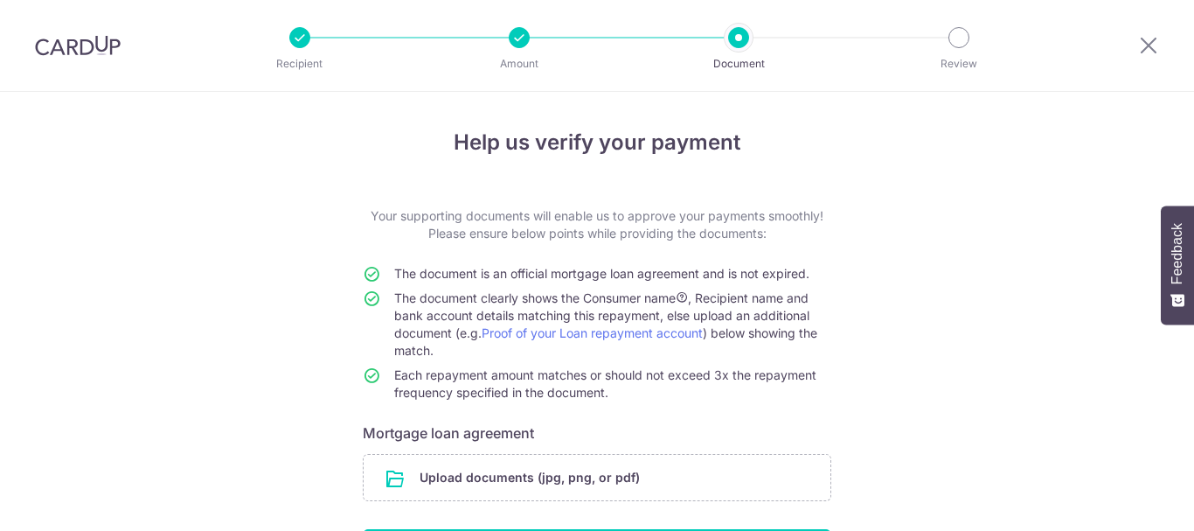 Image resolution: width=1194 pixels, height=531 pixels. I want to click on span: The document clearly shows the Consumer name , Recipient name and bank account details matching t..., so click(606, 323).